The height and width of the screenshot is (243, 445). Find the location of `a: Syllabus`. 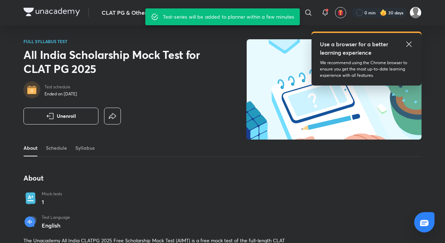

a: Syllabus is located at coordinates (85, 148).